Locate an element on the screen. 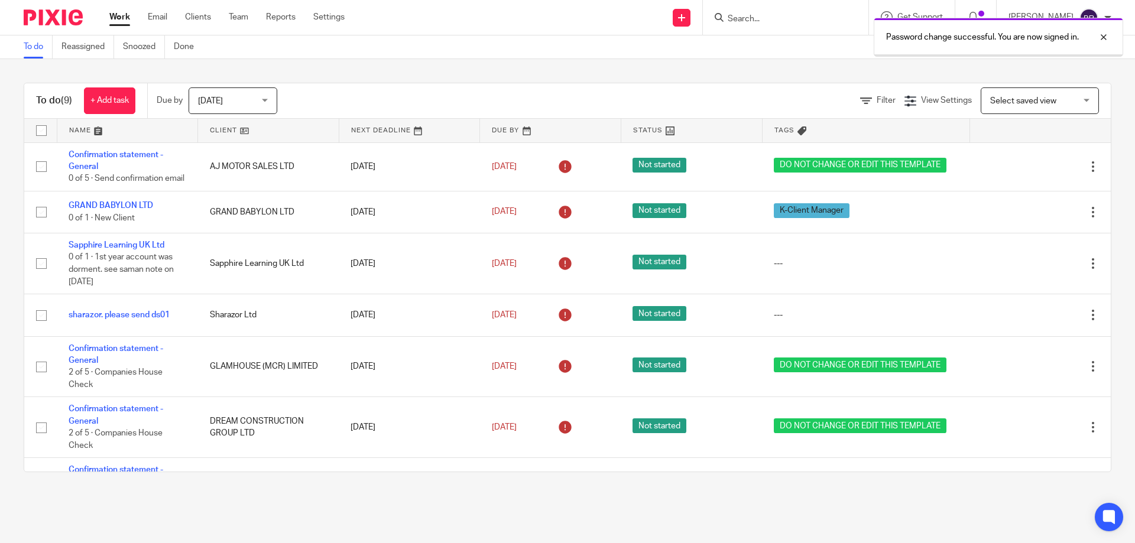  a: To do is located at coordinates (38, 47).